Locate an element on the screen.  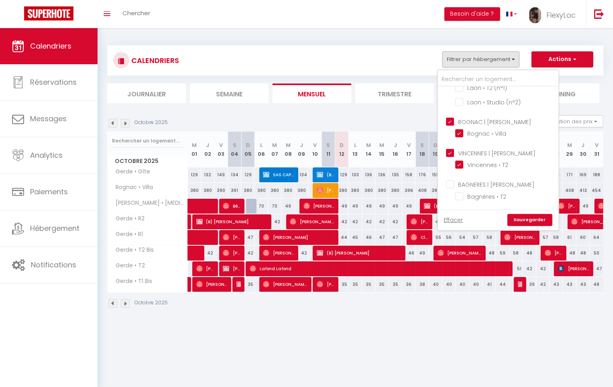
span: Gerde • R1 is located at coordinates (127, 234).